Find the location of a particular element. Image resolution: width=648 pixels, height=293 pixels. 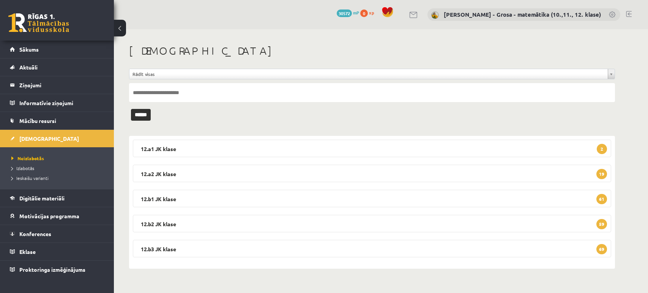

span: 61 is located at coordinates (602, 199).